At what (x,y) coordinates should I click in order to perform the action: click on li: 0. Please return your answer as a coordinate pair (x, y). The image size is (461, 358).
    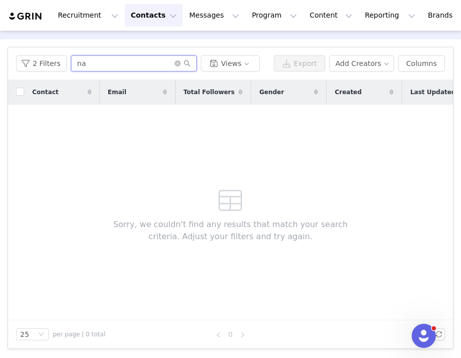
    Looking at the image, I should click on (230, 334).